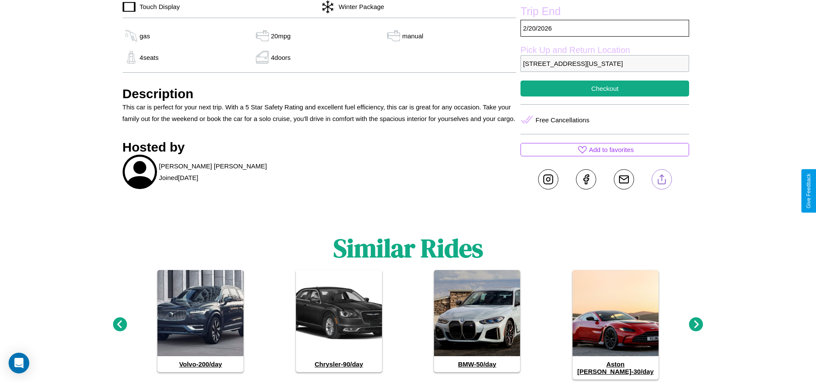 The image size is (816, 382). I want to click on label: Trip End, so click(605, 12).